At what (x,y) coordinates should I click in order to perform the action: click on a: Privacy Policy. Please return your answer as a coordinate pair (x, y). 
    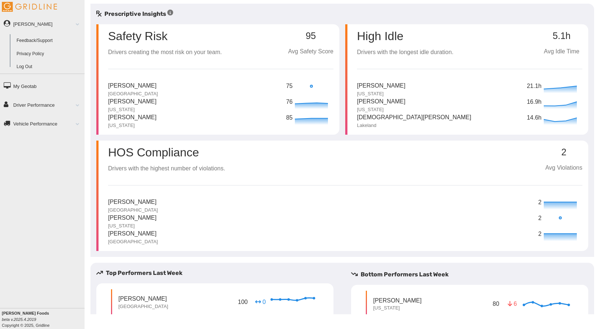
    Looking at the image, I should click on (49, 54).